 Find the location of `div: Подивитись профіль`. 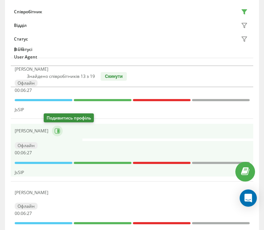

div: Подивитись профіль is located at coordinates (69, 118).